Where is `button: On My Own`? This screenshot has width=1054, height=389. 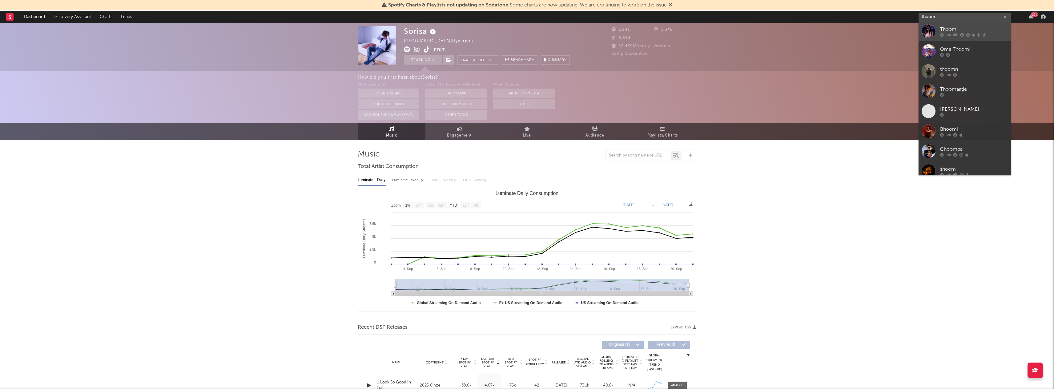
button: On My Own is located at coordinates (456, 94).